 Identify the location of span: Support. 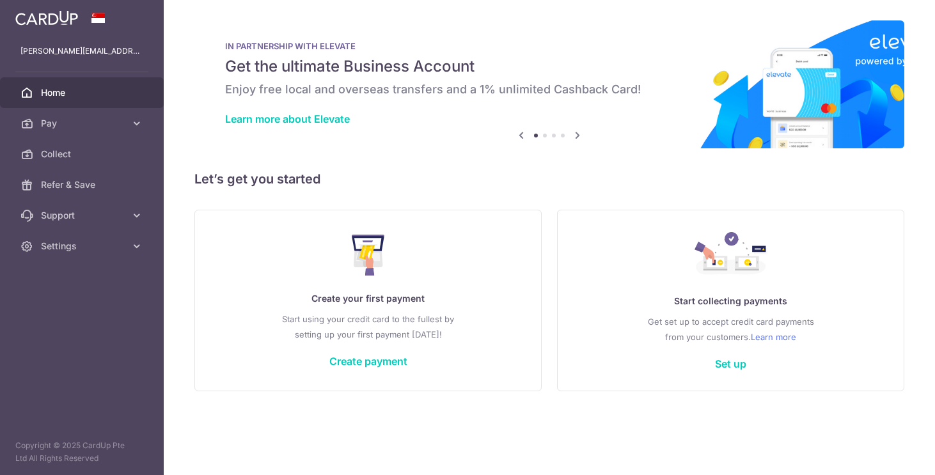
(83, 216).